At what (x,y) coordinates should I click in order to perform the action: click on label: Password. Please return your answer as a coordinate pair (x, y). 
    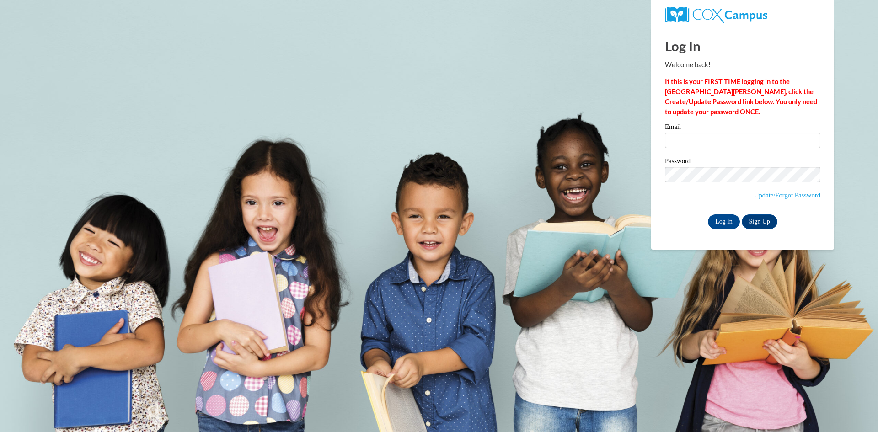
    Looking at the image, I should click on (742, 162).